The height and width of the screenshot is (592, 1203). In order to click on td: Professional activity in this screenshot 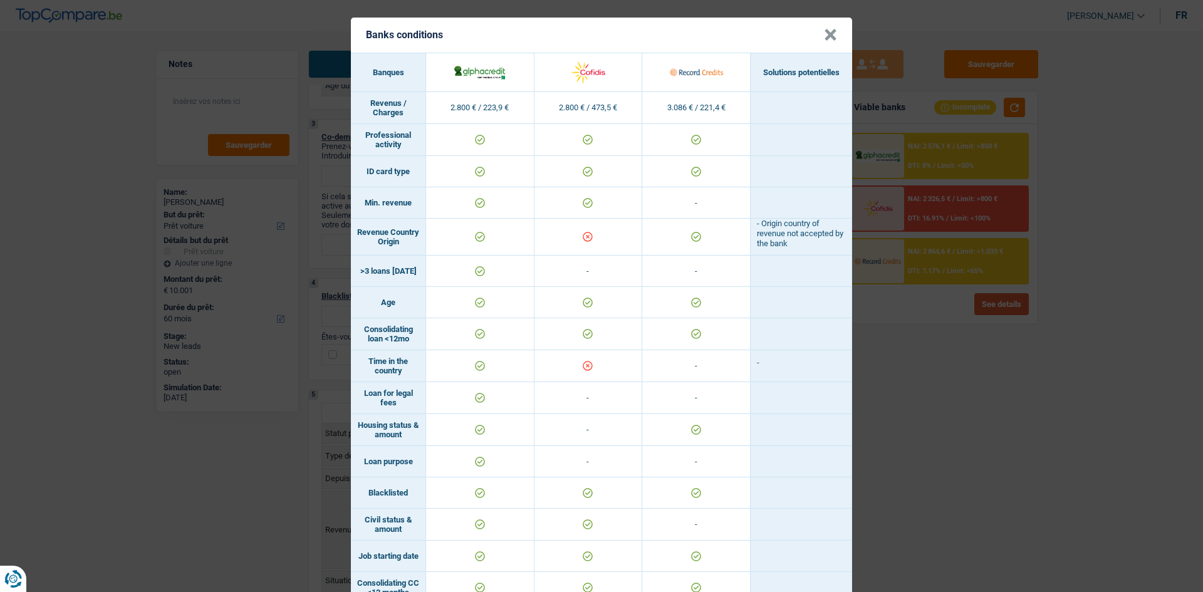, I will do `click(388, 140)`.